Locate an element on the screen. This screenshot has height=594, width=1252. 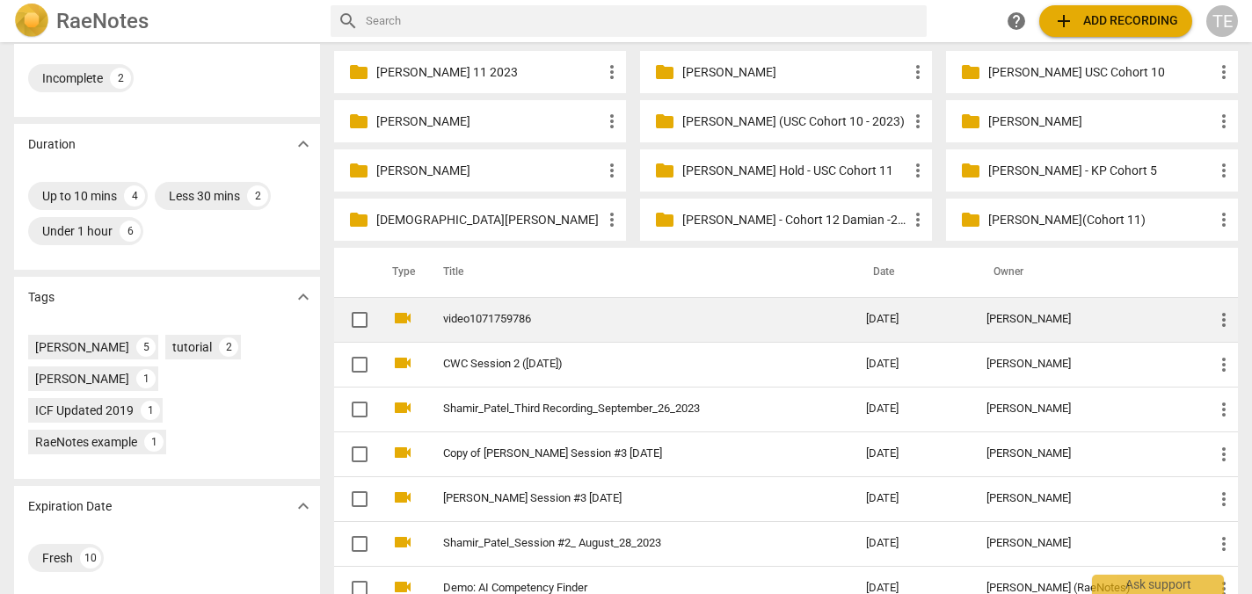
th: Title is located at coordinates (636, 272).